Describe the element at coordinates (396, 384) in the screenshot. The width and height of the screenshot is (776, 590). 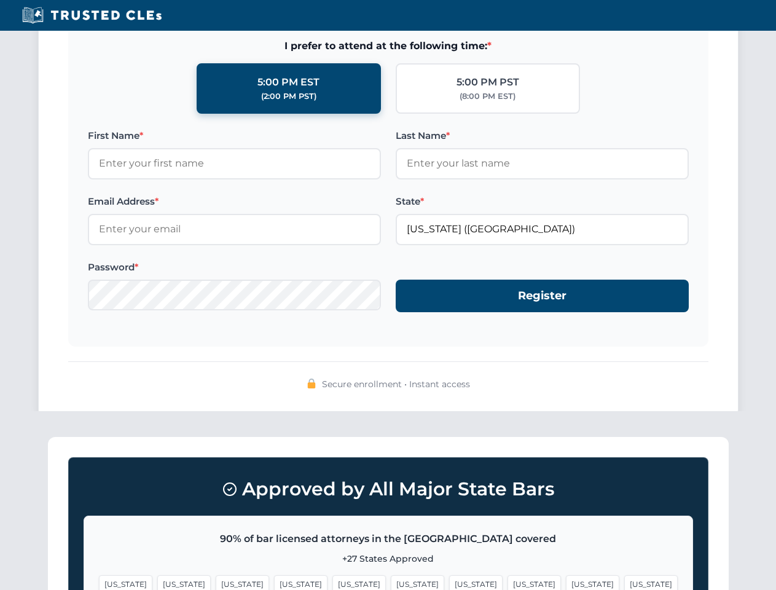
I see `span: Secure enrollment • Instant access` at that location.